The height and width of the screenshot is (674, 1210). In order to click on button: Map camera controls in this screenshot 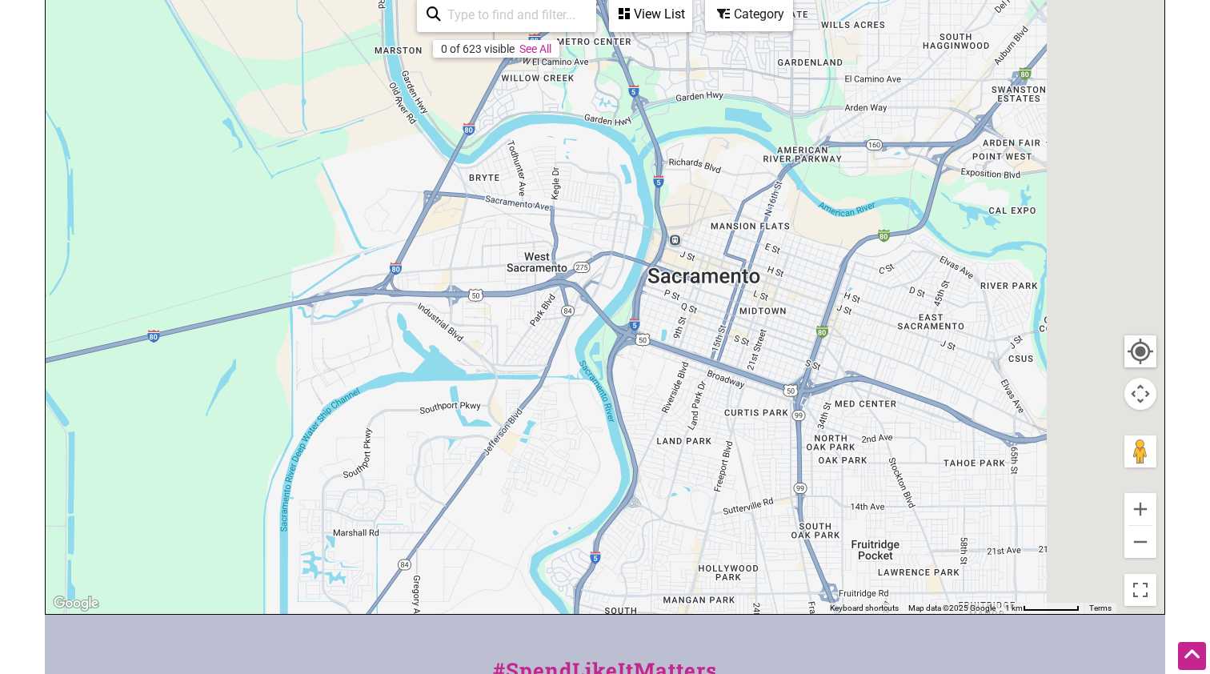, I will do `click(1140, 394)`.